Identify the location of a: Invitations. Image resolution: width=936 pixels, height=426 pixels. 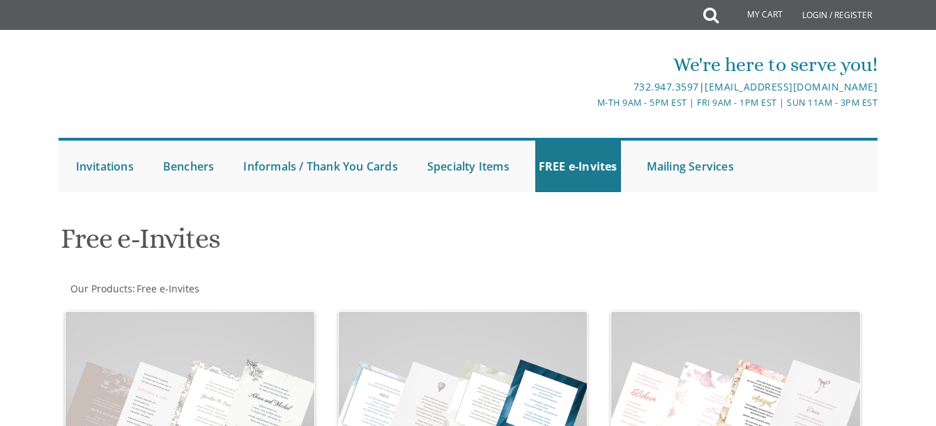
(105, 167).